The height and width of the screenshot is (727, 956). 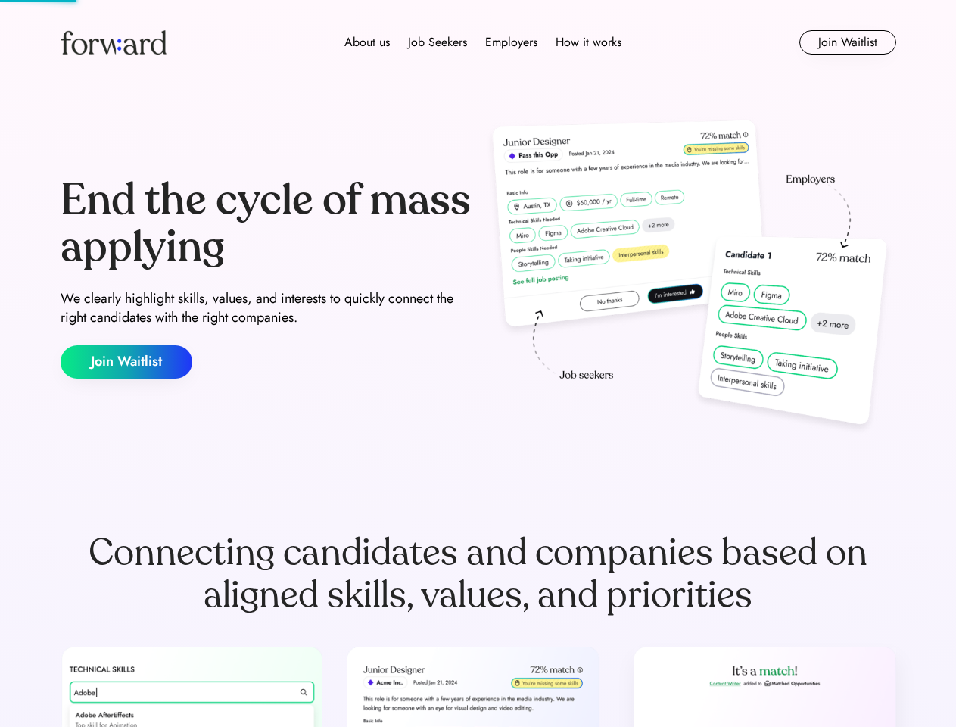 What do you see at coordinates (511, 42) in the screenshot?
I see `div: Employers` at bounding box center [511, 42].